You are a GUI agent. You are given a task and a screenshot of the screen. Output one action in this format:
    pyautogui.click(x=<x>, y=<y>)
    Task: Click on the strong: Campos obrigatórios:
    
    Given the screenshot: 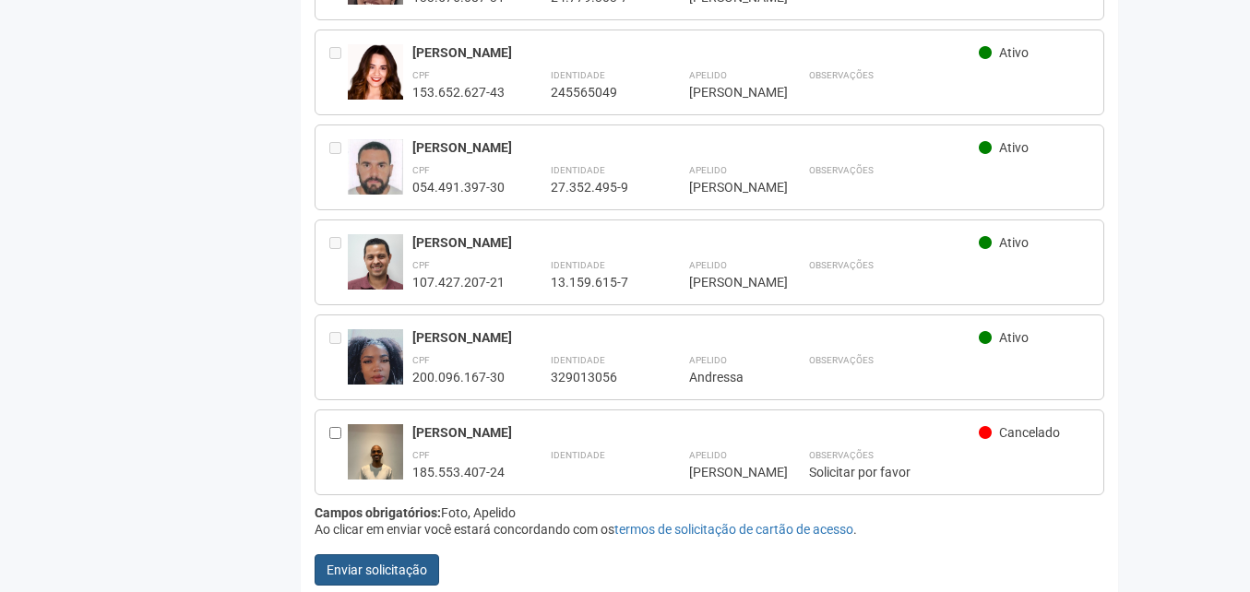 What is the action you would take?
    pyautogui.click(x=377, y=513)
    